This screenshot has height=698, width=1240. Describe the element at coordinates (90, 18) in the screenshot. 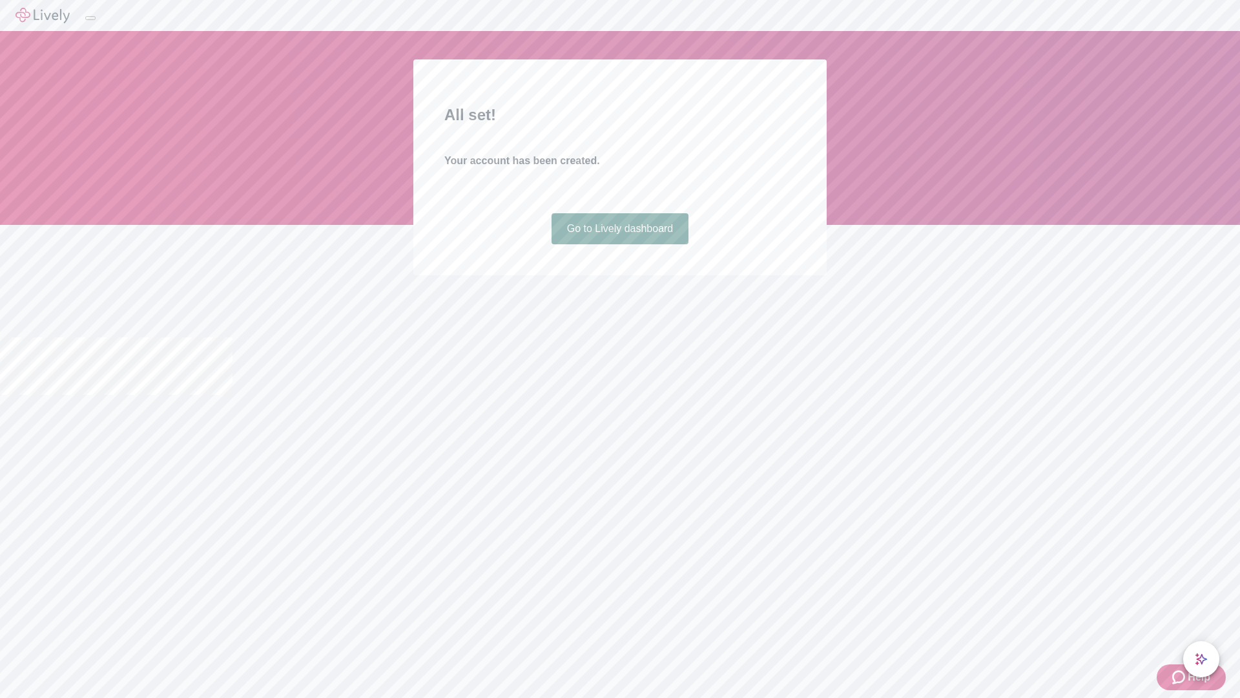

I see `button: Log out` at that location.